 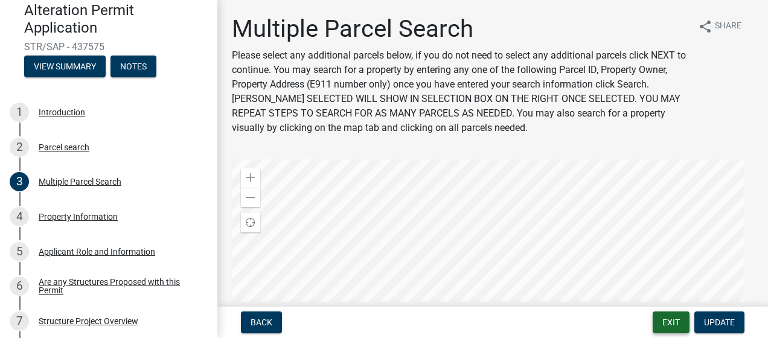 I want to click on div: 5, so click(x=19, y=252).